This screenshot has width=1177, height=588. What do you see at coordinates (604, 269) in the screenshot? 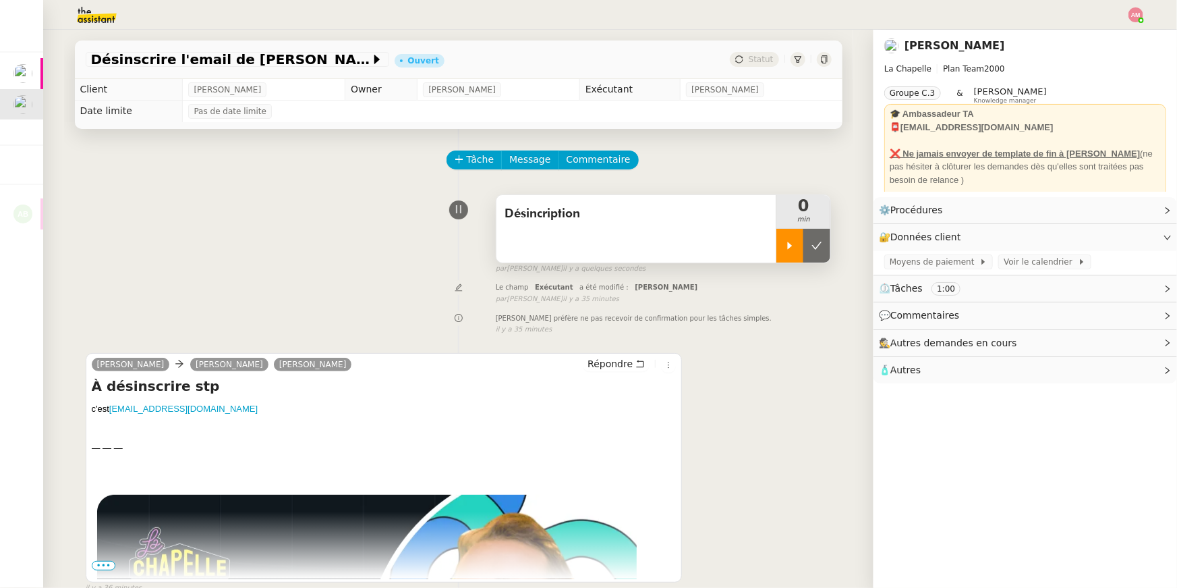
I see `span: il y a quelques secondes` at bounding box center [604, 269].